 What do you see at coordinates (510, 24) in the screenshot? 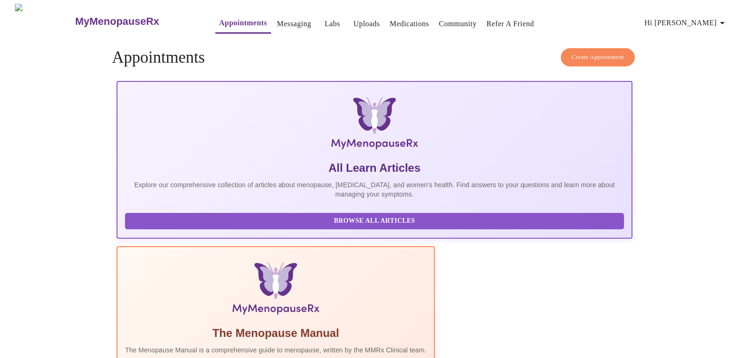
I see `a: Refer a Friend` at bounding box center [510, 24].